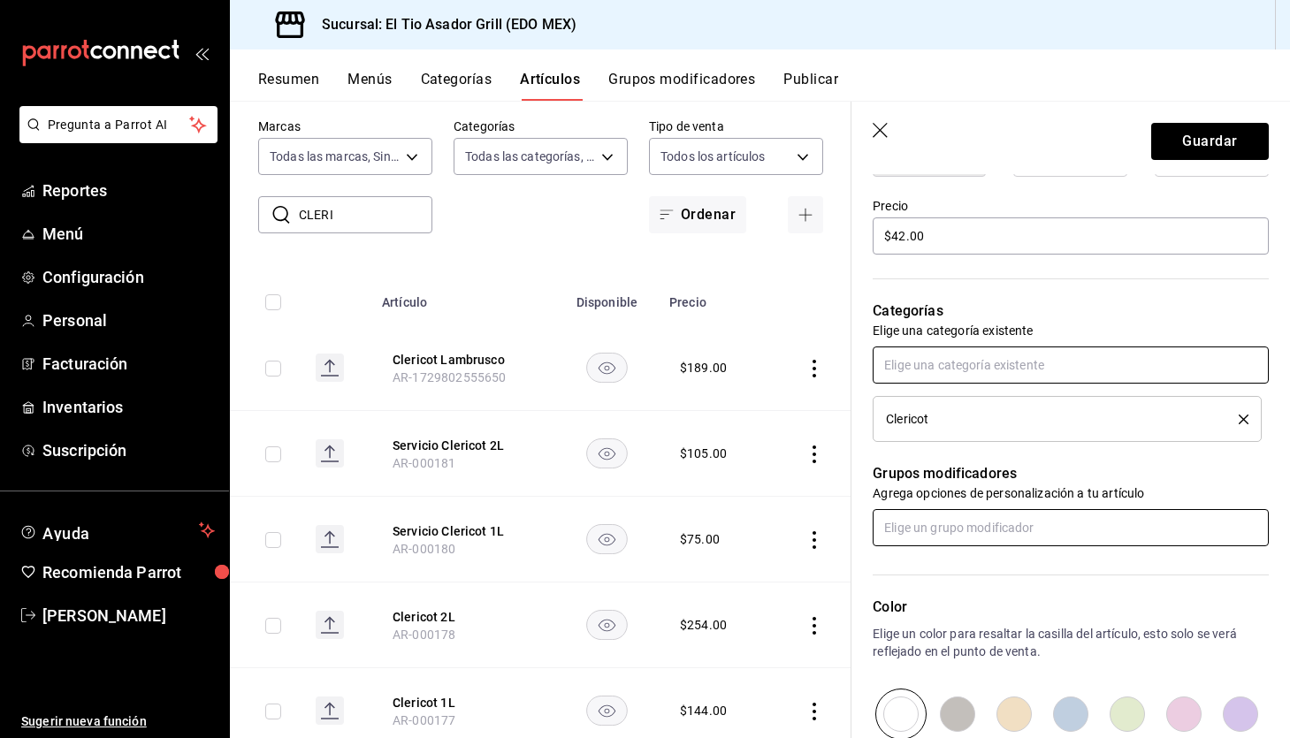 The width and height of the screenshot is (1290, 738). What do you see at coordinates (128, 450) in the screenshot?
I see `span: Suscripción` at bounding box center [128, 450].